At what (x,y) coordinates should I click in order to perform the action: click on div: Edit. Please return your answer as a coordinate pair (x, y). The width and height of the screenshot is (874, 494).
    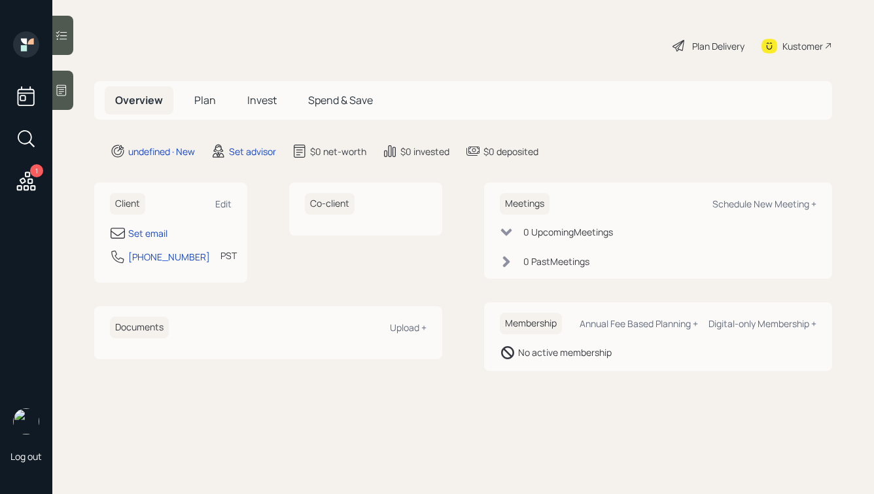
    Looking at the image, I should click on (223, 203).